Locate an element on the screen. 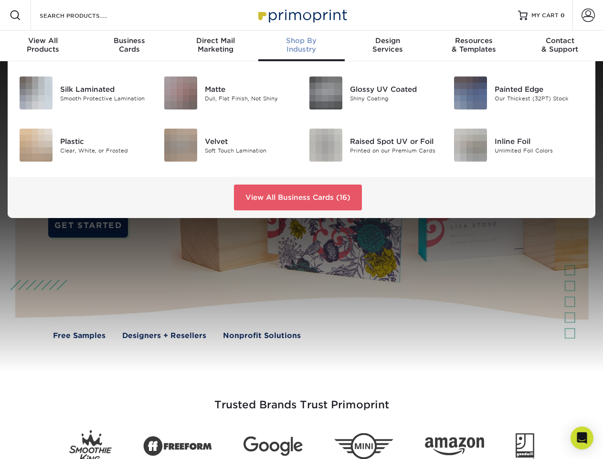  span: Direct Mail is located at coordinates (215, 41).